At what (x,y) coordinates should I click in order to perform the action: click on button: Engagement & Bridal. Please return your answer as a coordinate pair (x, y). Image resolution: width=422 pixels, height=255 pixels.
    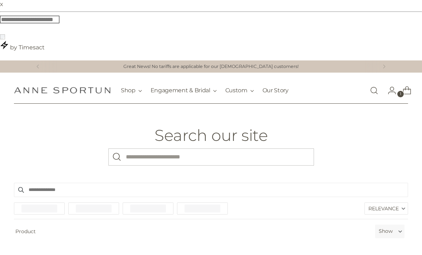
    Looking at the image, I should click on (183, 90).